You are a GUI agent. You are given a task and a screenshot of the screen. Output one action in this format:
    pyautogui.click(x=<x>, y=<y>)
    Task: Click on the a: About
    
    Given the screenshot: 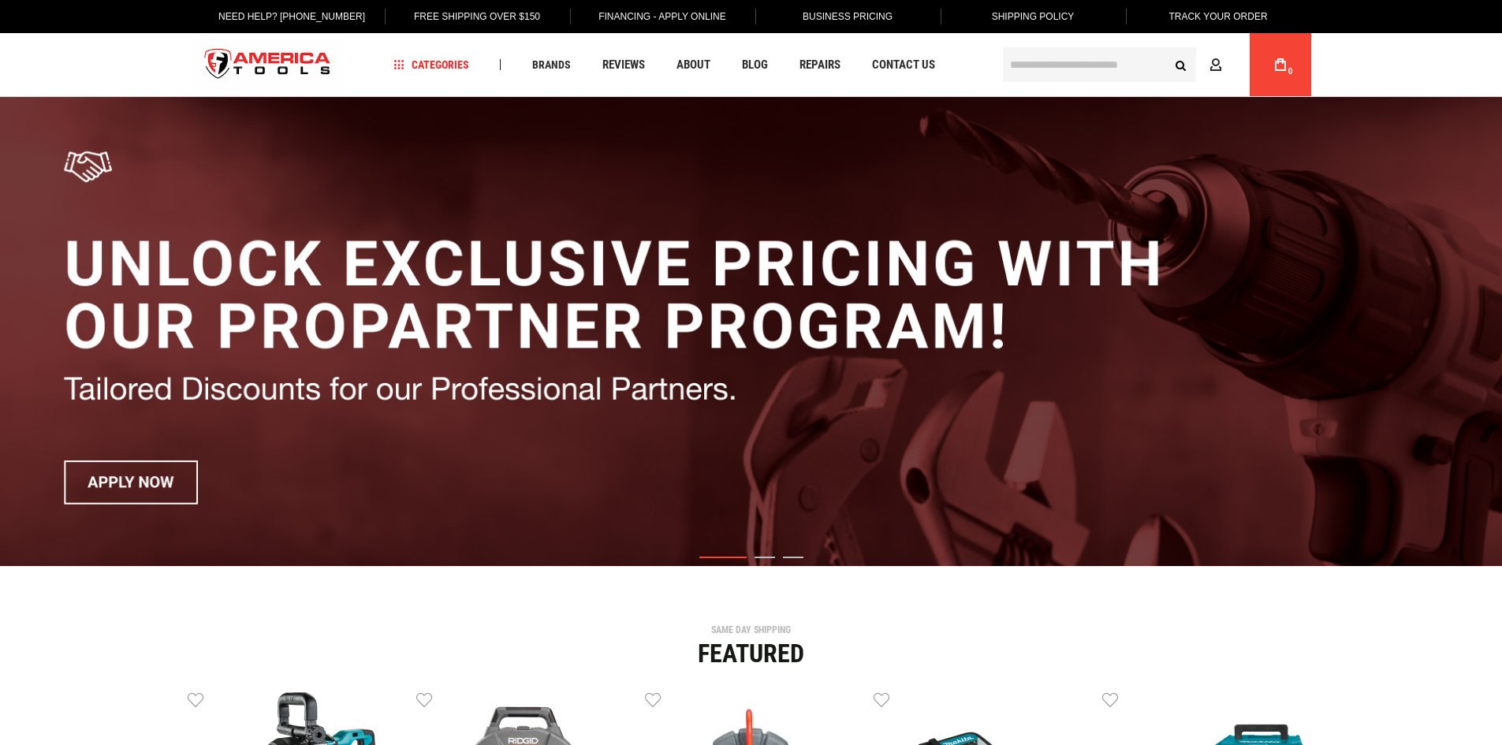 What is the action you would take?
    pyautogui.click(x=693, y=65)
    